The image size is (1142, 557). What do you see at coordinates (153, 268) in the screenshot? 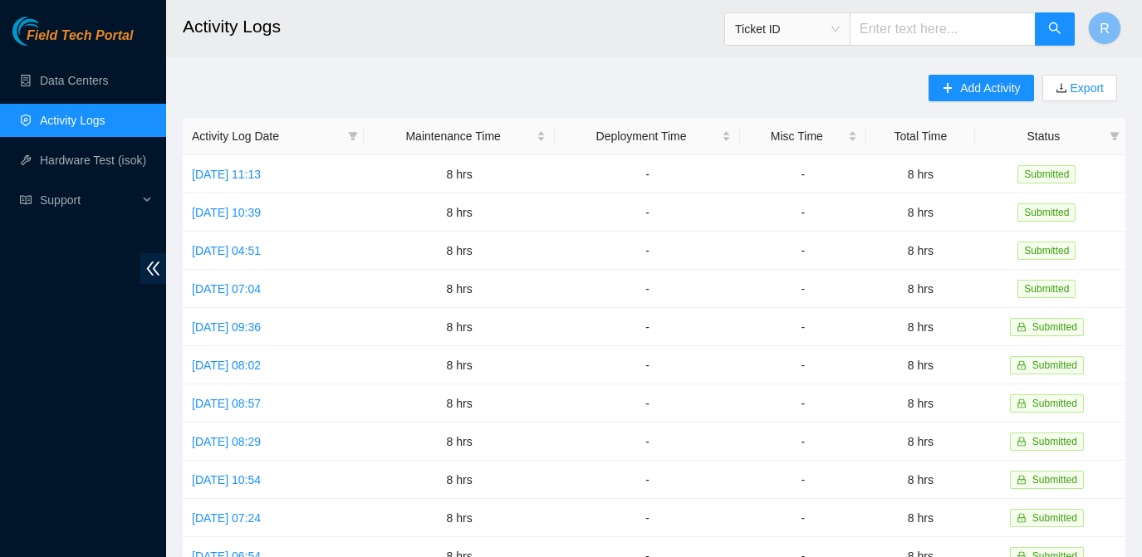
I see `span: double-left` at bounding box center [153, 268].